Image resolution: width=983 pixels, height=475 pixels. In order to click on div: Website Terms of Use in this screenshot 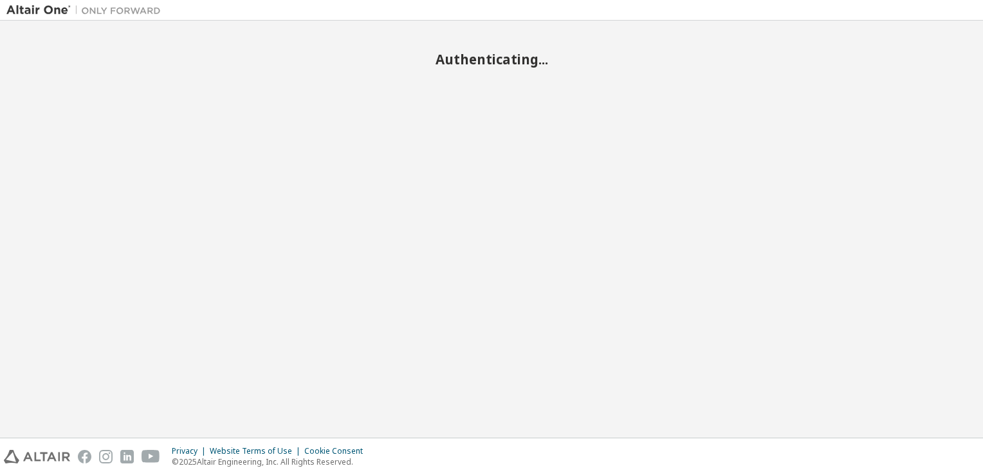, I will do `click(257, 451)`.